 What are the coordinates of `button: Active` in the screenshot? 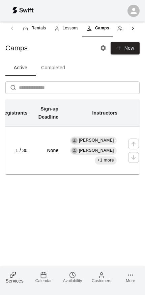 It's located at (21, 68).